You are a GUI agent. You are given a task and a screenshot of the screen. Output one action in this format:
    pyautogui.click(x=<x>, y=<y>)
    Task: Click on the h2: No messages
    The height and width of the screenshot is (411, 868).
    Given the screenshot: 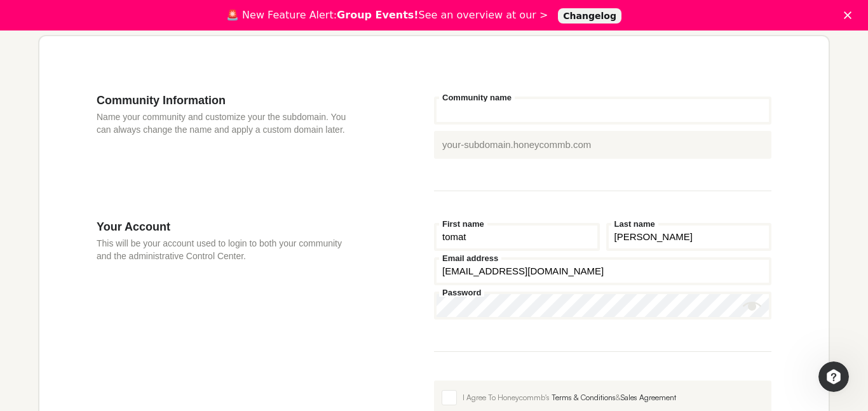 What is the action you would take?
    pyautogui.click(x=127, y=165)
    